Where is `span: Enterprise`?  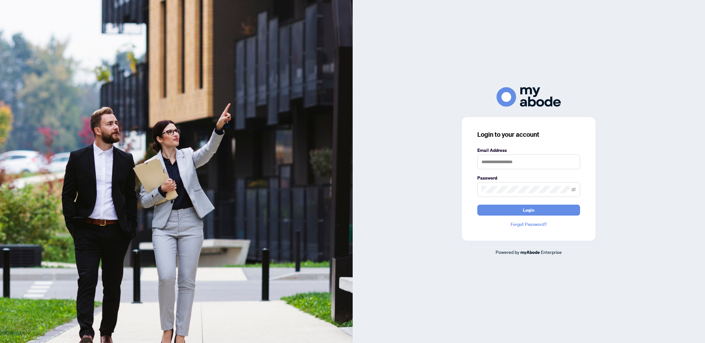 span: Enterprise is located at coordinates (551, 252).